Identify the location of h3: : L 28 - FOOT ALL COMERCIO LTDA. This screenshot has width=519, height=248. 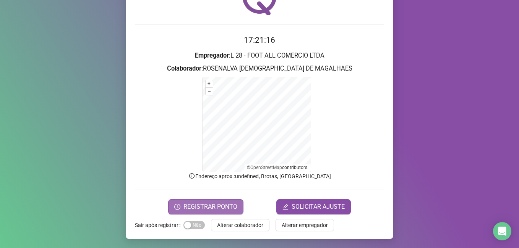
(259, 56).